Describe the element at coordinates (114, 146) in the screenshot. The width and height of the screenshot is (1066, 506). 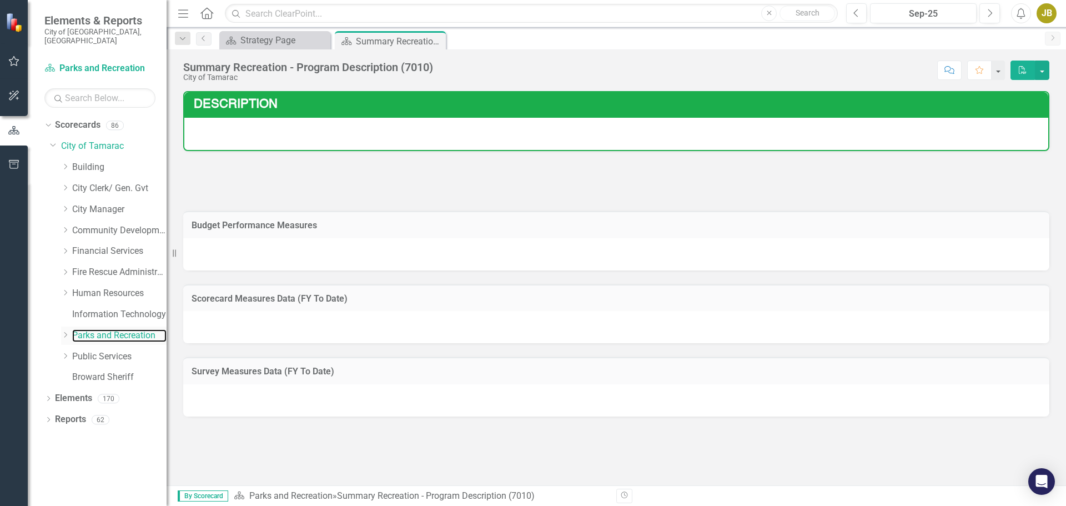
I see `a: City of Tamarac` at that location.